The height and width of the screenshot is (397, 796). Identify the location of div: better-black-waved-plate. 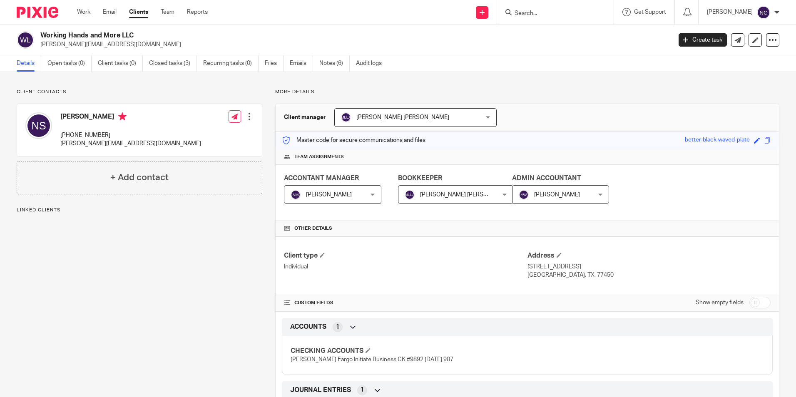
(717, 140).